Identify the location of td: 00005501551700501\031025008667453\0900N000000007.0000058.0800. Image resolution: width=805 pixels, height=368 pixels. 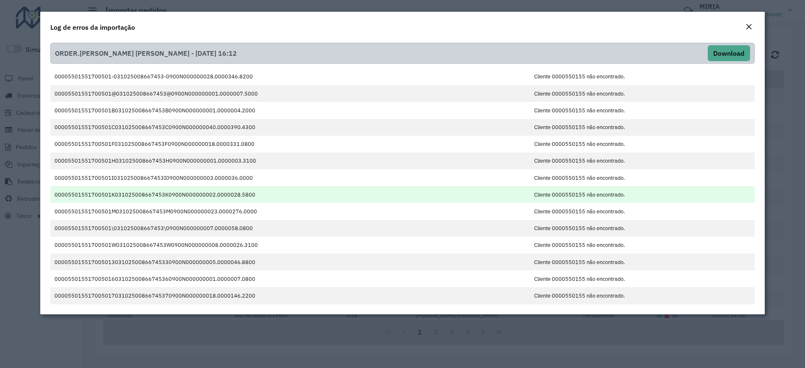
(290, 228).